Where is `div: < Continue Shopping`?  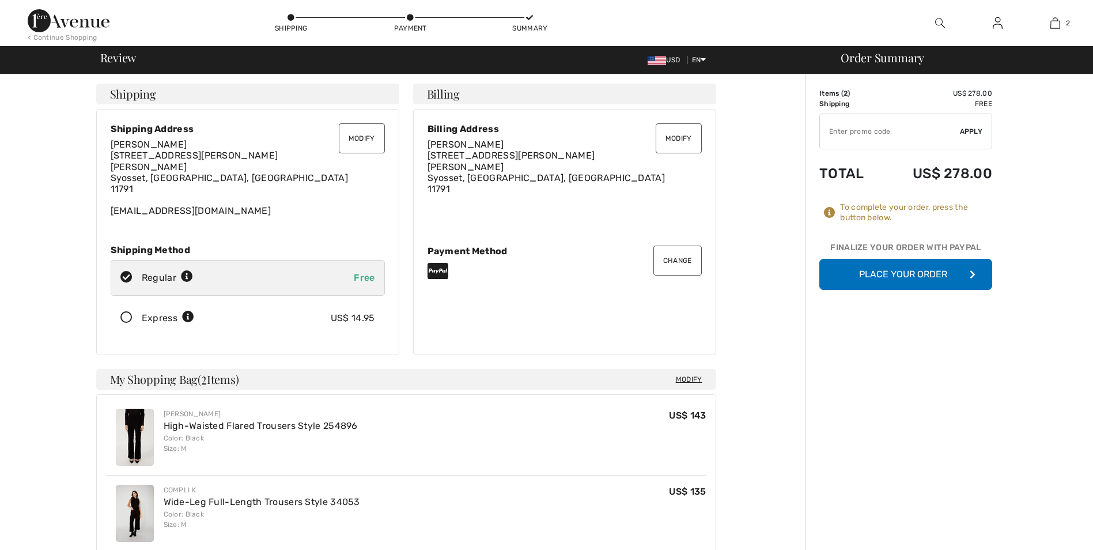 div: < Continue Shopping is located at coordinates (62, 37).